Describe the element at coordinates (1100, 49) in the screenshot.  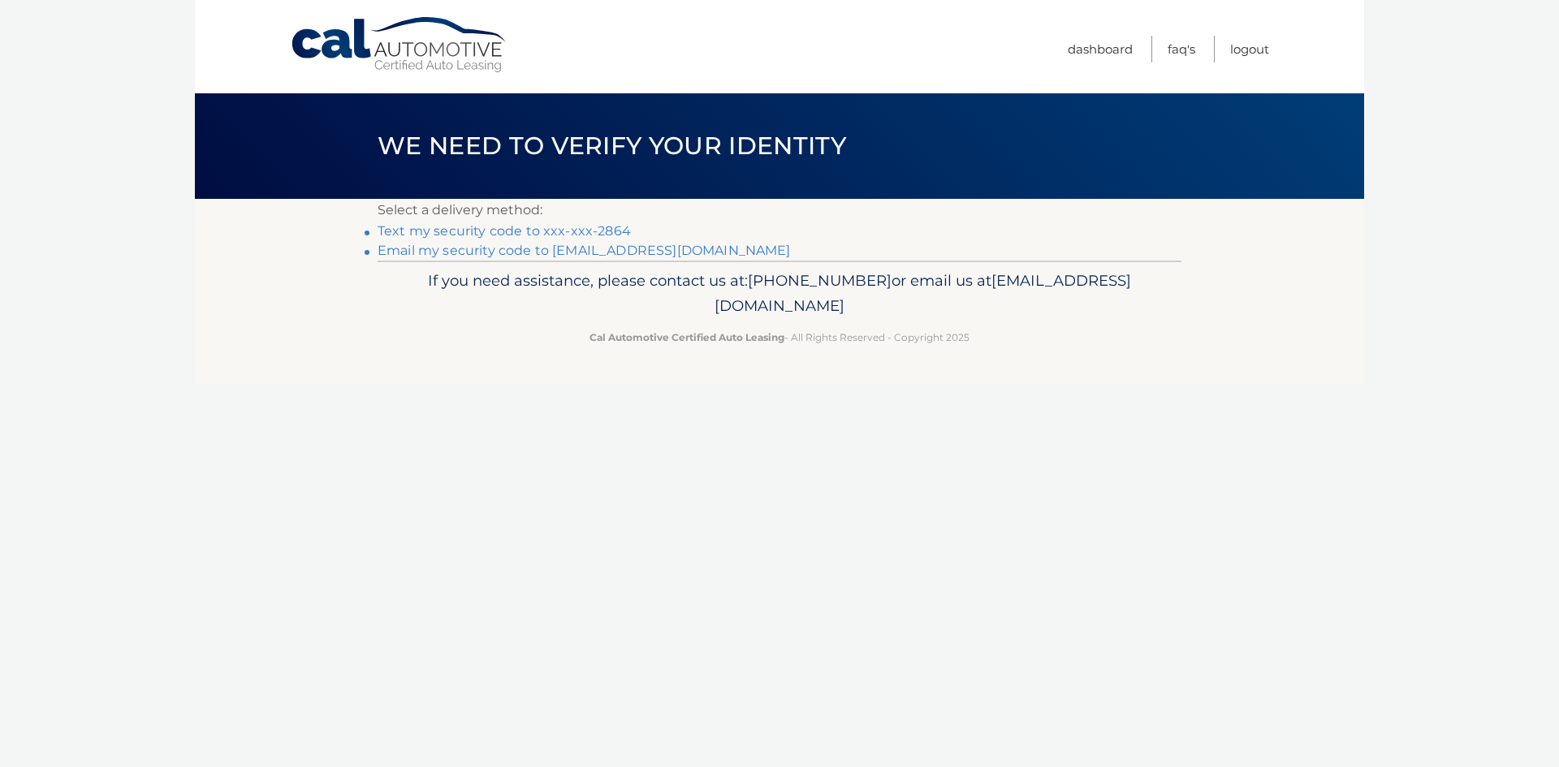
I see `a: Dashboard` at that location.